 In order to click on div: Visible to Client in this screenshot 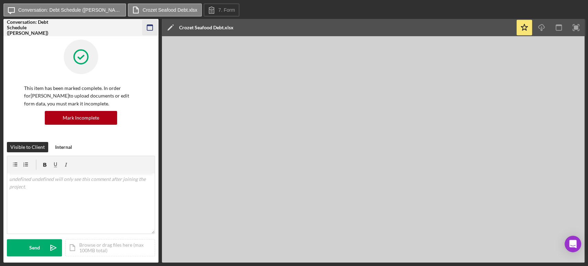, I will do `click(28, 147)`.